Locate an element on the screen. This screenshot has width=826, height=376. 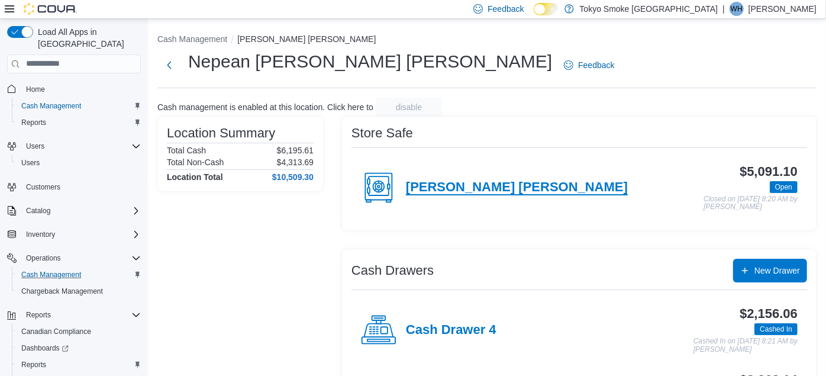
span: disable is located at coordinates (409, 107).